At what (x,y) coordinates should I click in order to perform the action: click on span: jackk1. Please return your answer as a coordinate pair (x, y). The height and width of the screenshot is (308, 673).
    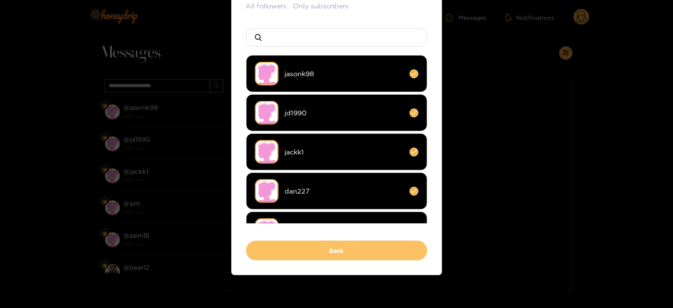
    Looking at the image, I should click on (344, 152).